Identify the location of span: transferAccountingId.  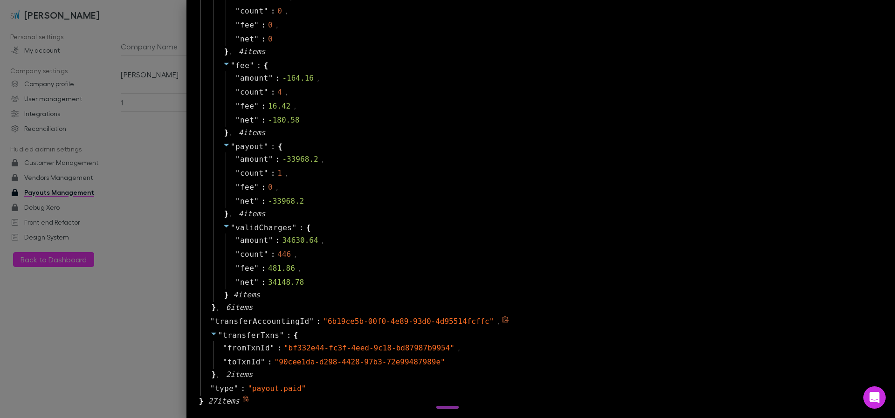
(262, 322).